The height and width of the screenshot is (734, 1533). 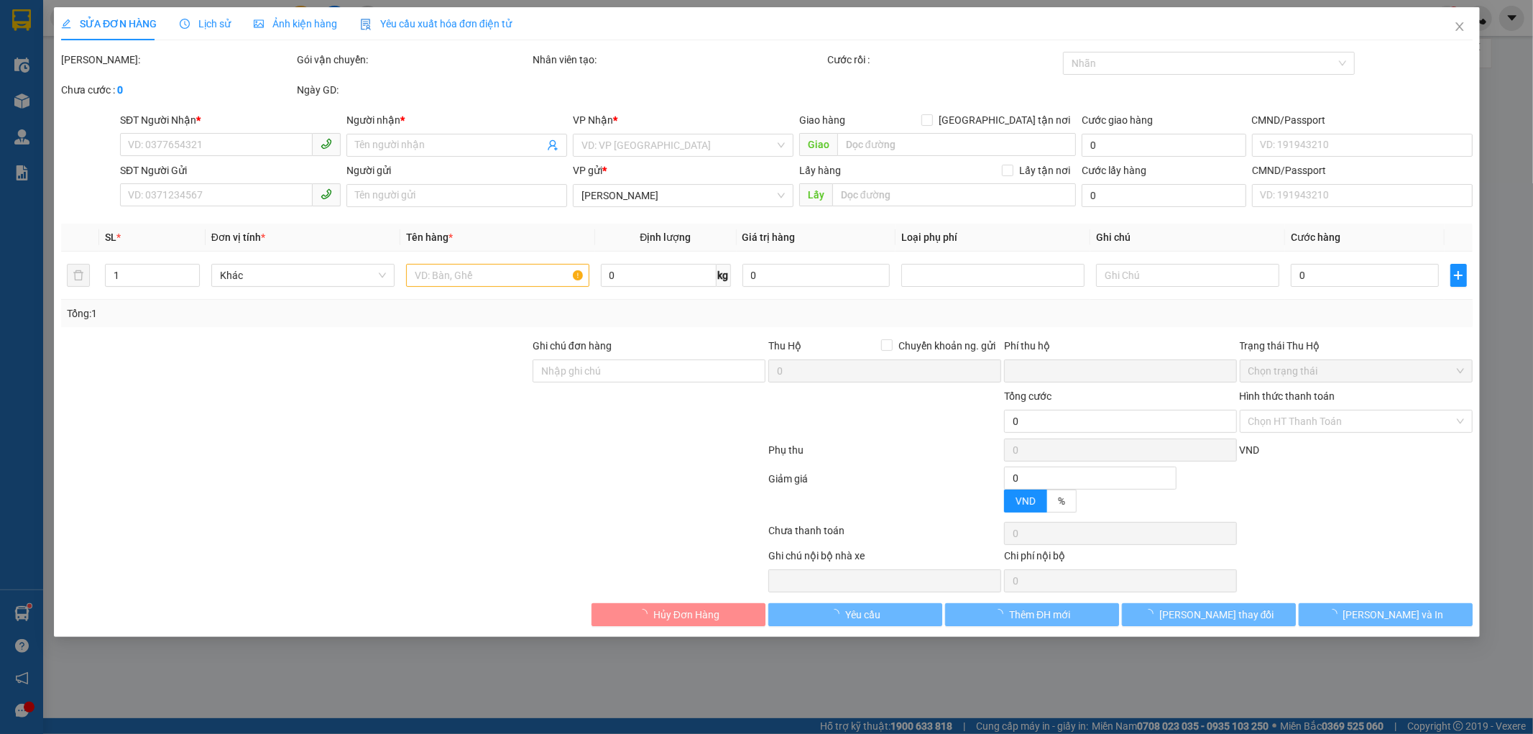 I want to click on span: Ảnh kiện hàng, so click(x=295, y=24).